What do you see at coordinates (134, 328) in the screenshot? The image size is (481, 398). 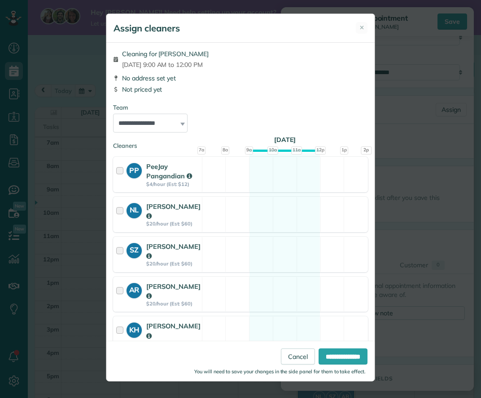 I see `strong: KH` at bounding box center [134, 328].